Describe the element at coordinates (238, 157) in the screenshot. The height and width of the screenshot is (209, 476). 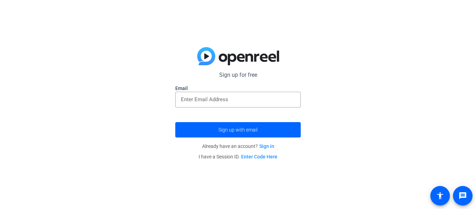
I see `span: I have a Session ID.` at that location.